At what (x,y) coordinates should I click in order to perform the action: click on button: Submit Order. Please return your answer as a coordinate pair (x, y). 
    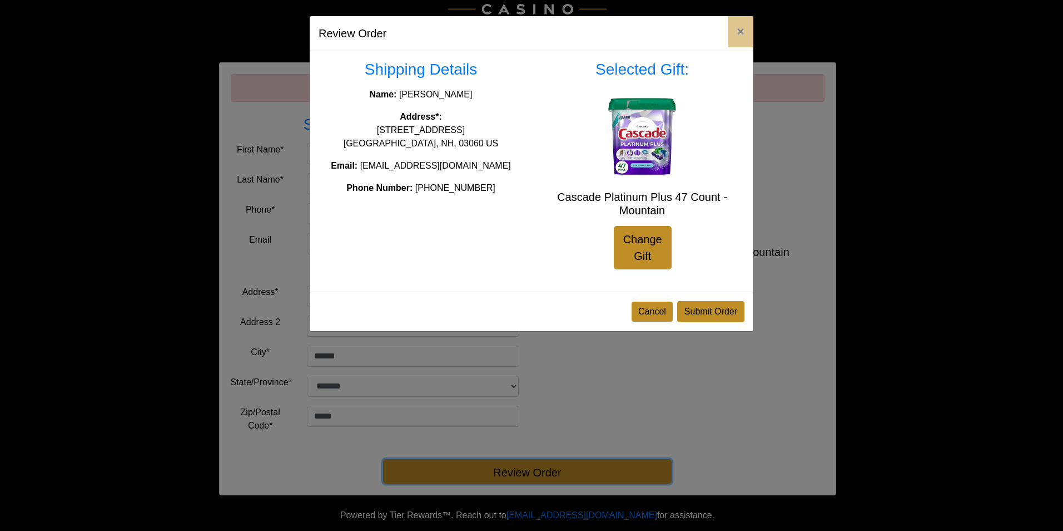
    Looking at the image, I should click on (711, 311).